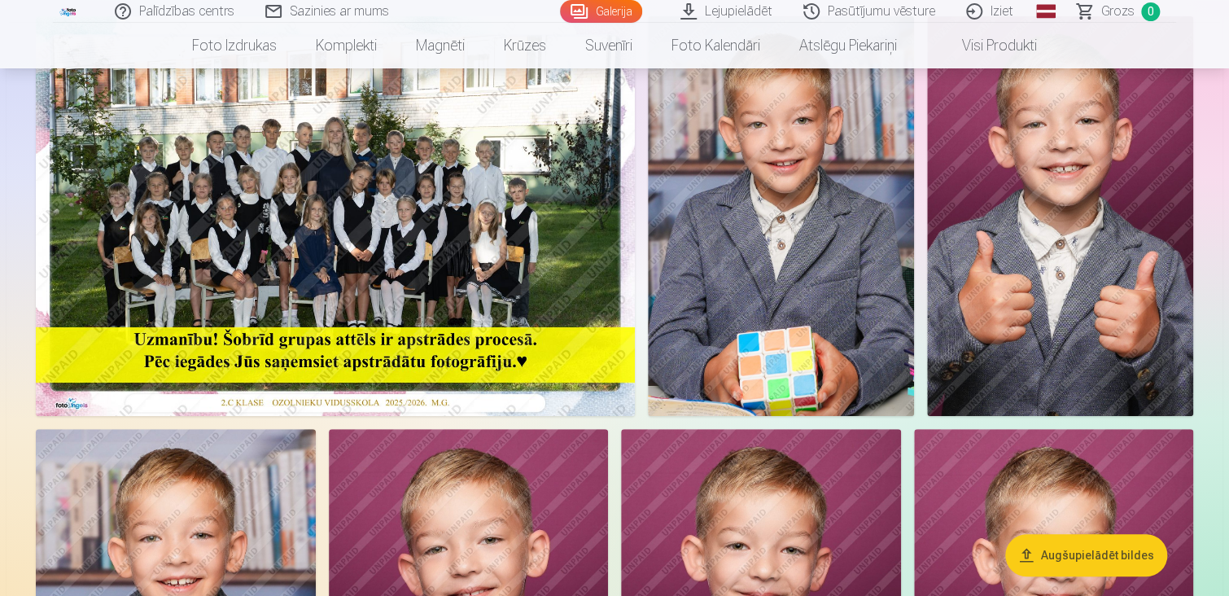 The height and width of the screenshot is (596, 1229). What do you see at coordinates (987, 46) in the screenshot?
I see `a: Visi produkti` at bounding box center [987, 46].